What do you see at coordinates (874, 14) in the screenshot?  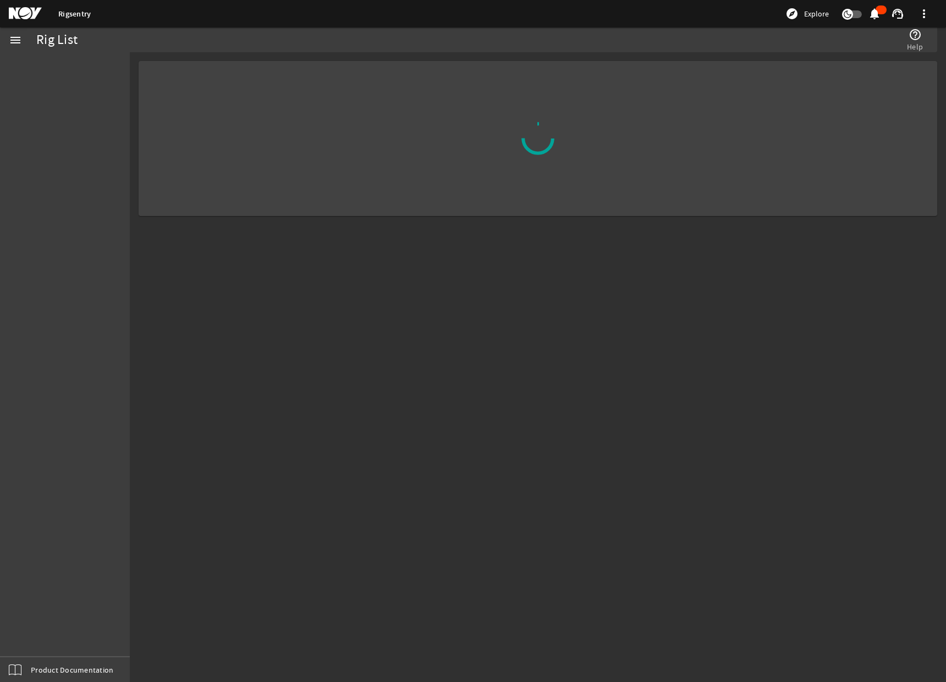 I see `mat-icon: notifications` at bounding box center [874, 14].